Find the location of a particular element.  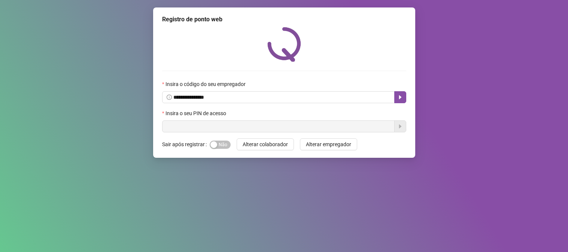

label: Insira o código do seu empregador is located at coordinates (206, 84).